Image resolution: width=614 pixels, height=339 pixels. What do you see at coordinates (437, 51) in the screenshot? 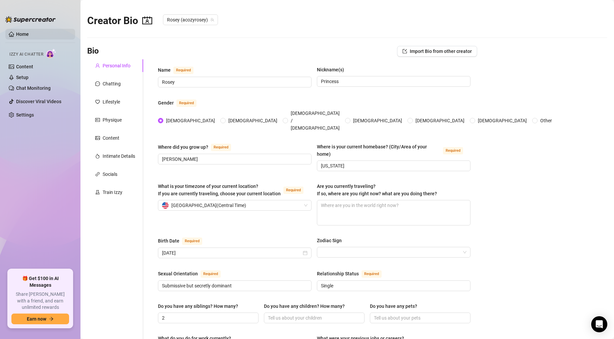
I see `button: Import Bio from other creator` at bounding box center [437, 51].